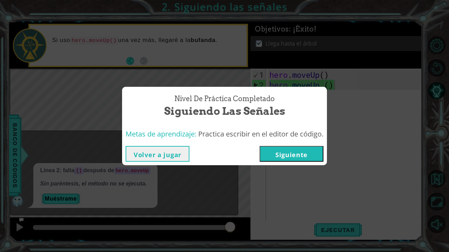 The image size is (449, 252). Describe the element at coordinates (291, 154) in the screenshot. I see `button: Siguiente` at that location.